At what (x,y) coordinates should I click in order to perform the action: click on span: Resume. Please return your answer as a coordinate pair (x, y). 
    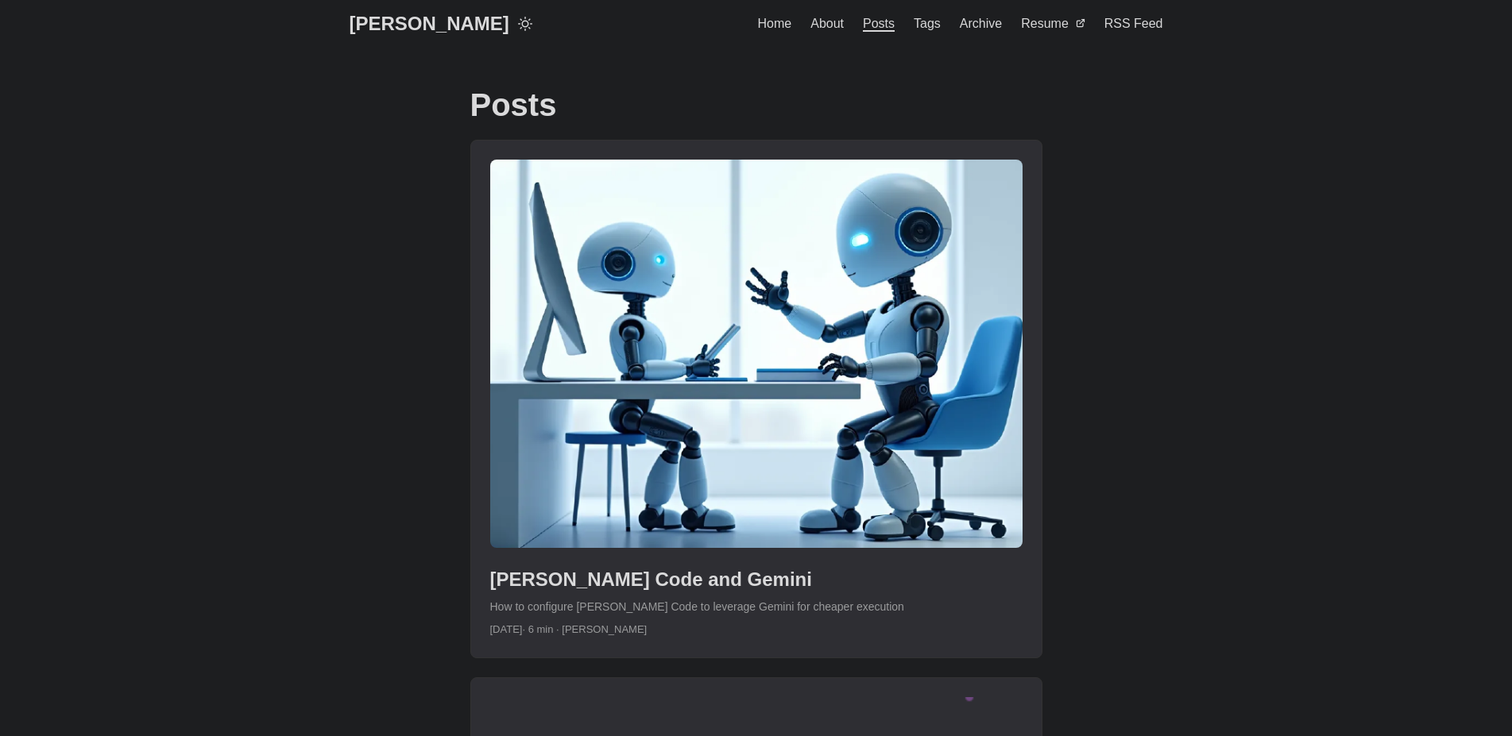
    Looking at the image, I should click on (1045, 23).